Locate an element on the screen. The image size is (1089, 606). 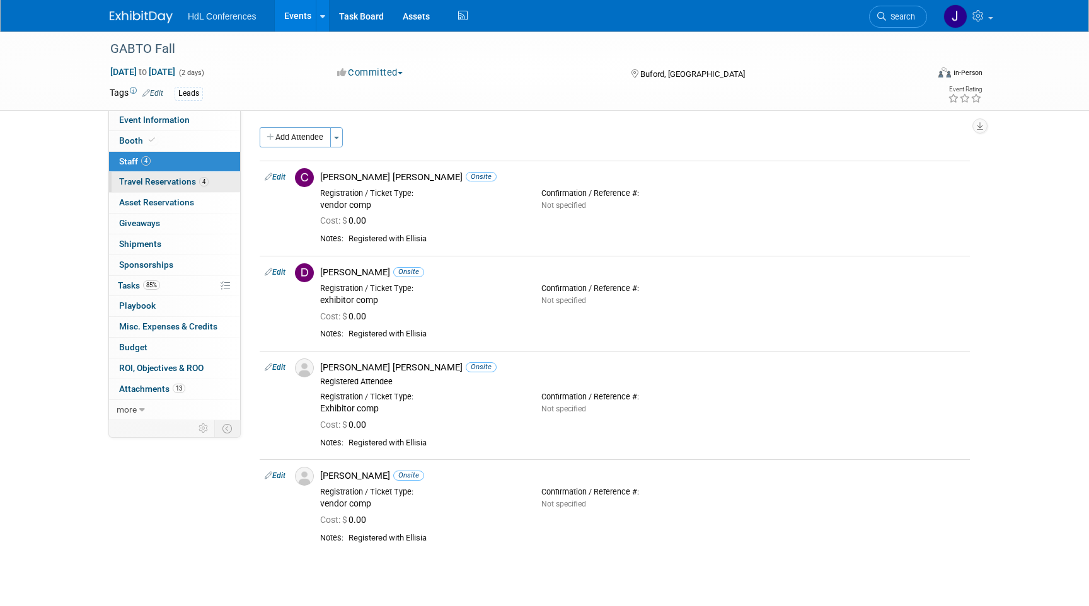
span: Booth is located at coordinates (138, 141).